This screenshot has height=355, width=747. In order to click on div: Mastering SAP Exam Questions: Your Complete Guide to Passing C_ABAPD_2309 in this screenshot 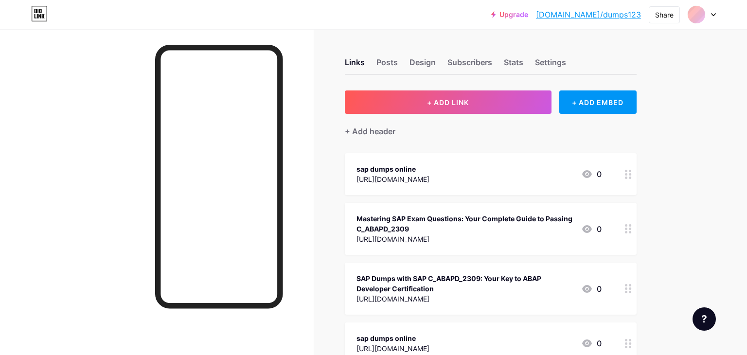, I will do `click(465, 224)`.